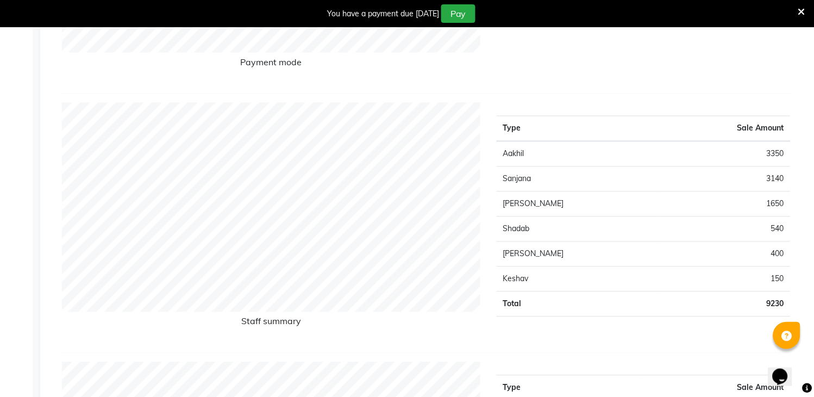  What do you see at coordinates (725, 229) in the screenshot?
I see `td: 540` at bounding box center [725, 229].